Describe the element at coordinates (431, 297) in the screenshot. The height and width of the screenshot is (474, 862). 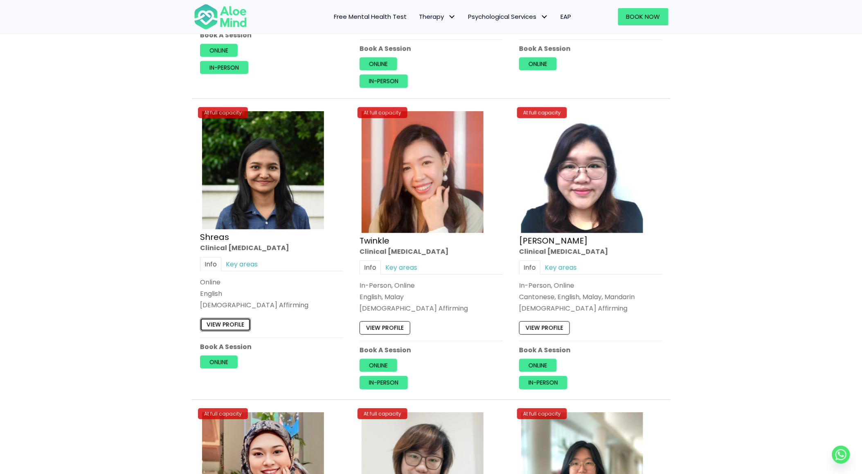
I see `p: English, Malay` at that location.